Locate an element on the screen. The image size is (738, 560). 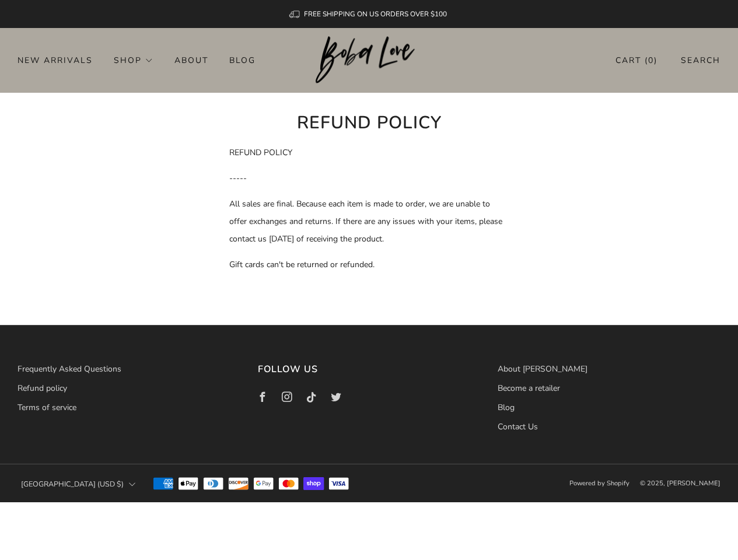
summary: Shop is located at coordinates (134, 60).